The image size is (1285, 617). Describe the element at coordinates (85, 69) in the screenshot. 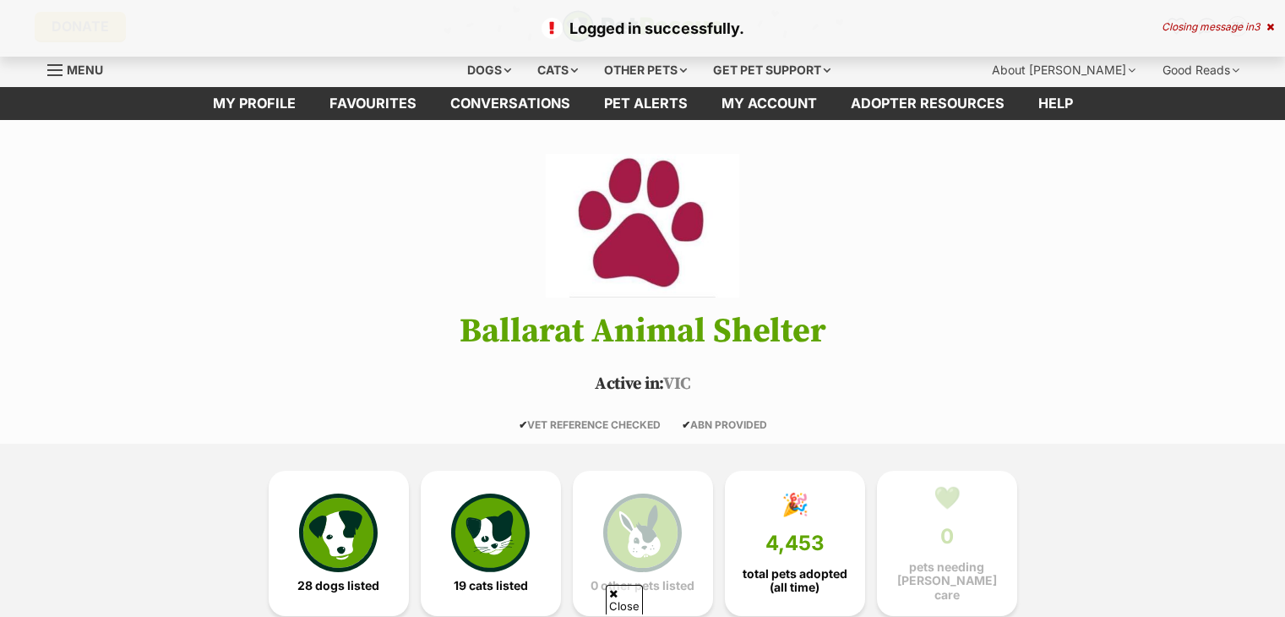

I see `span: Menu` at that location.